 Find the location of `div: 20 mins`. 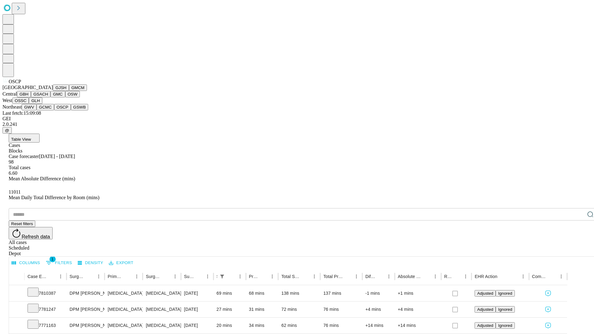

div: 20 mins is located at coordinates (230, 326).